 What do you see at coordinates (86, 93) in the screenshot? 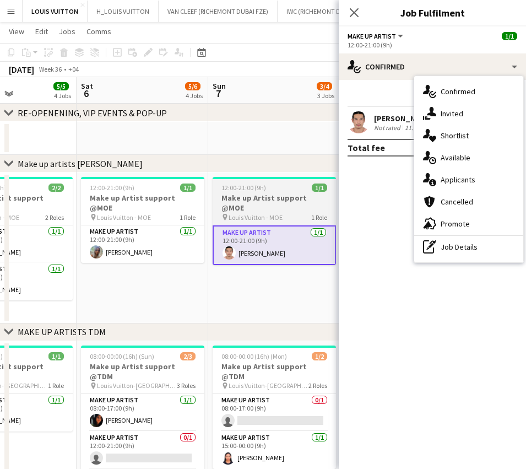
I see `span: 6` at bounding box center [86, 93].